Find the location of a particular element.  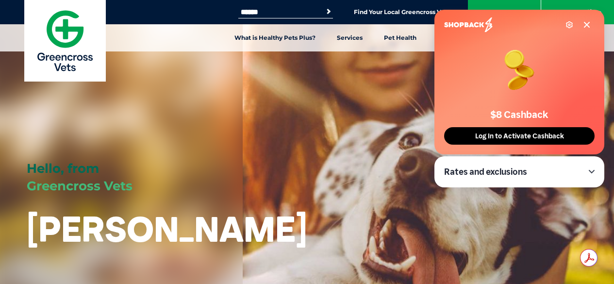

span: Greencross Vets is located at coordinates (80, 186).